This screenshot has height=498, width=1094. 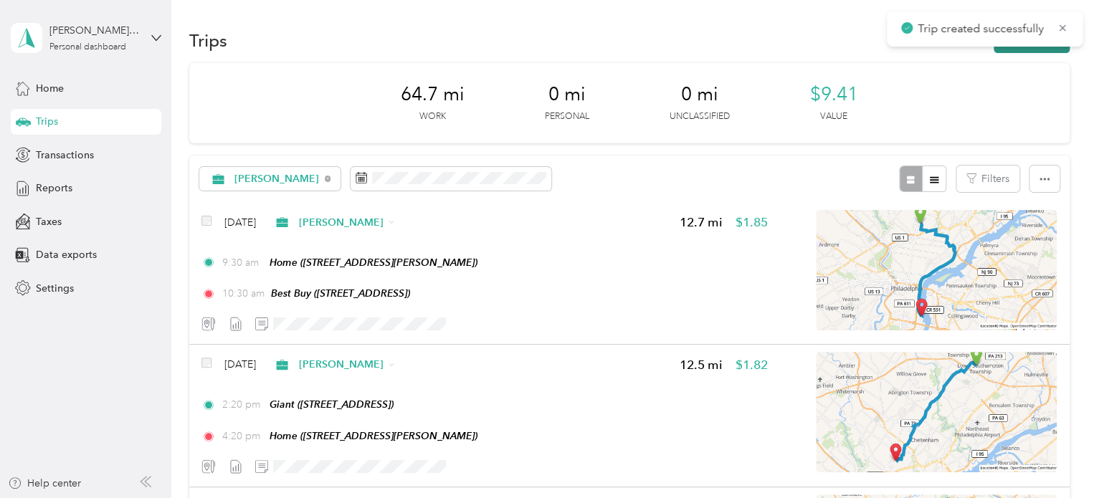 I want to click on div: Help center, so click(x=44, y=483).